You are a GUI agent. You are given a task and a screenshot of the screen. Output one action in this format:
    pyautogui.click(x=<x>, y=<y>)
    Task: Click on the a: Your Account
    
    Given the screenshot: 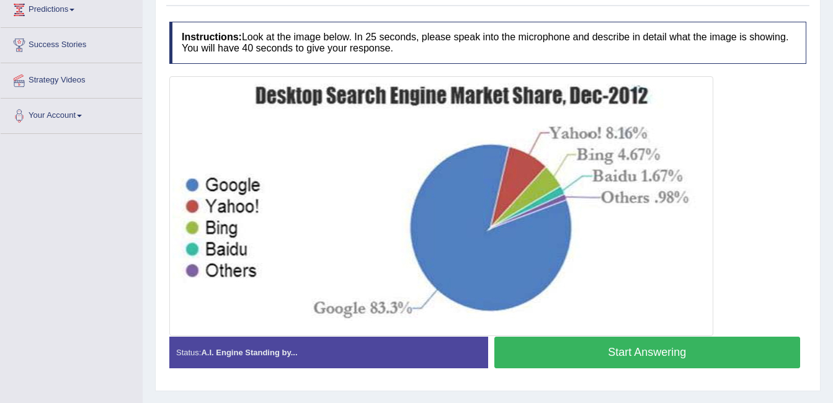 What is the action you would take?
    pyautogui.click(x=71, y=114)
    